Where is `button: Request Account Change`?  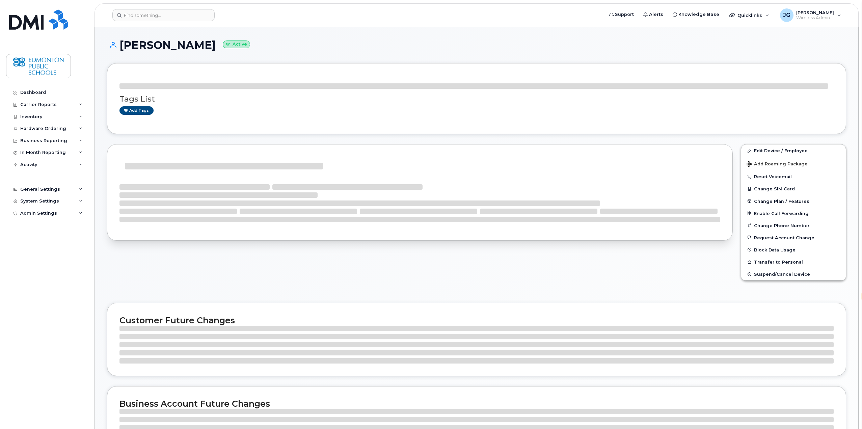
button: Request Account Change is located at coordinates (794, 238).